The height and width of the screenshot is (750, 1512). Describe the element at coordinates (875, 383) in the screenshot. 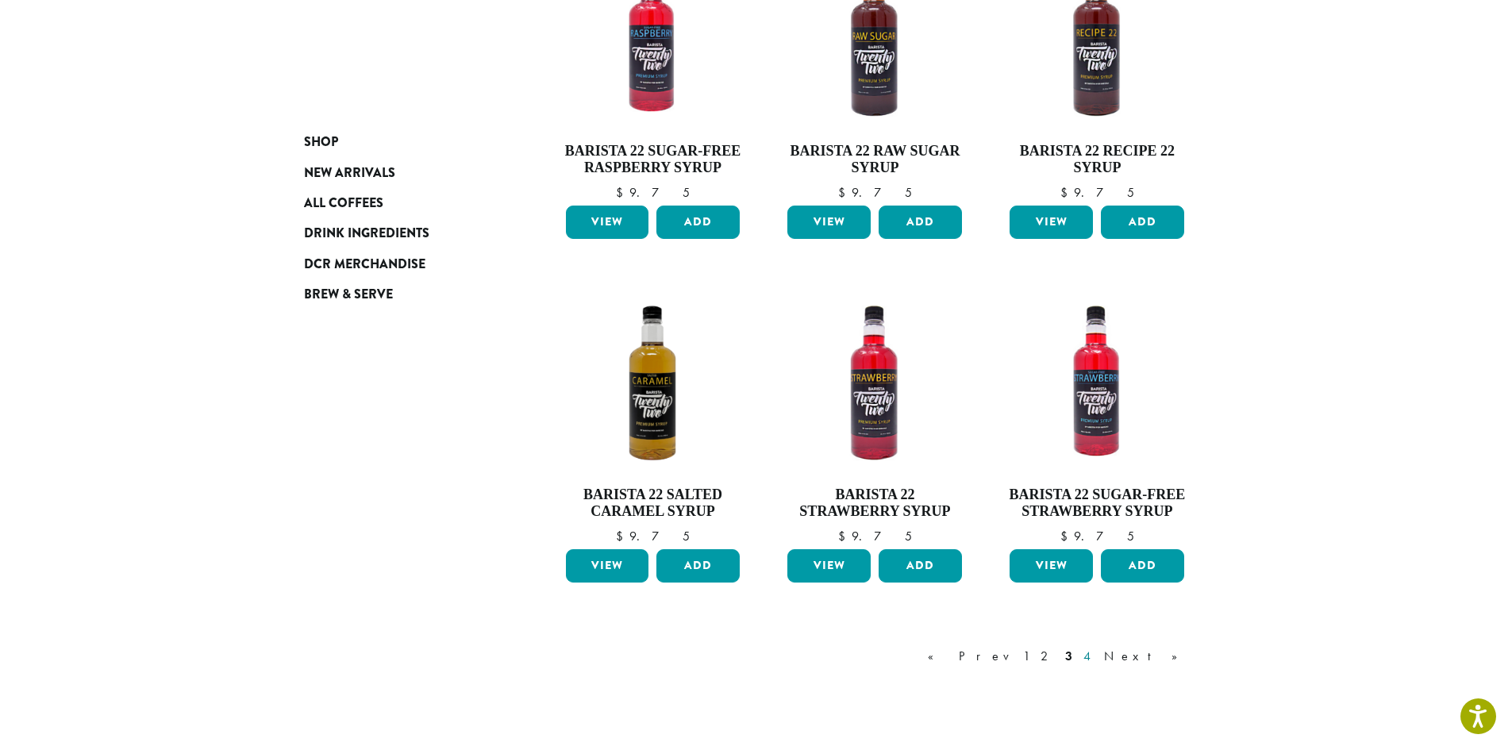

I see `img: STRAWBERRY-300x300.png` at that location.